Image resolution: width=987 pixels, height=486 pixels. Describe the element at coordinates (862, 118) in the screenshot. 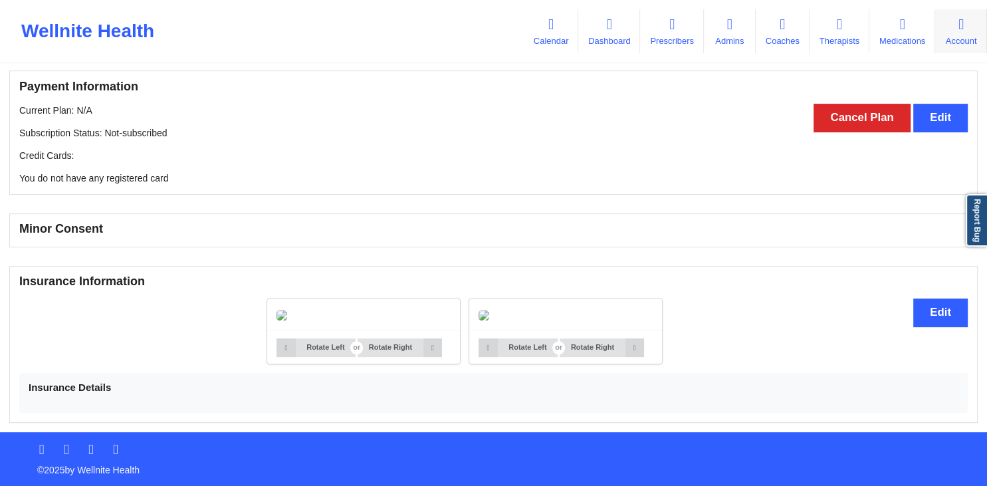

I see `button: Cancel Plan` at that location.